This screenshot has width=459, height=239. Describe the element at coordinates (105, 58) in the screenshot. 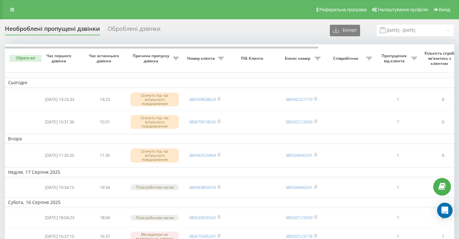

I see `span: Час останнього дзвінка` at that location.